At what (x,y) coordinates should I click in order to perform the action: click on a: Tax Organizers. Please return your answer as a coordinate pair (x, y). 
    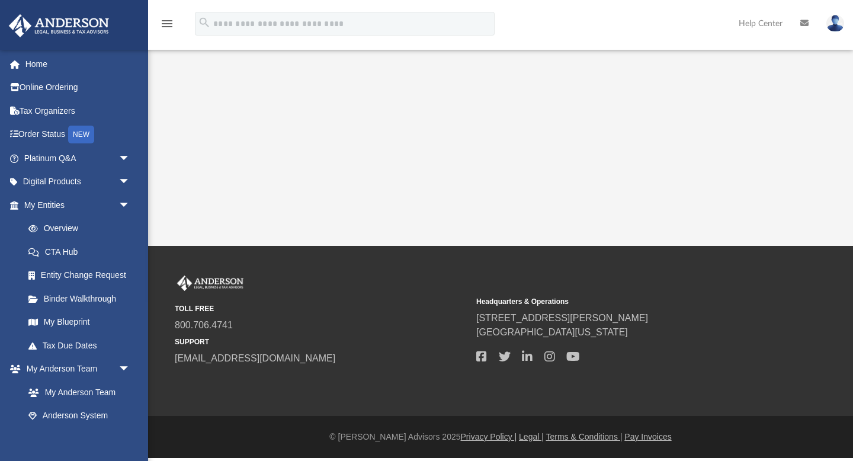
    Looking at the image, I should click on (78, 111).